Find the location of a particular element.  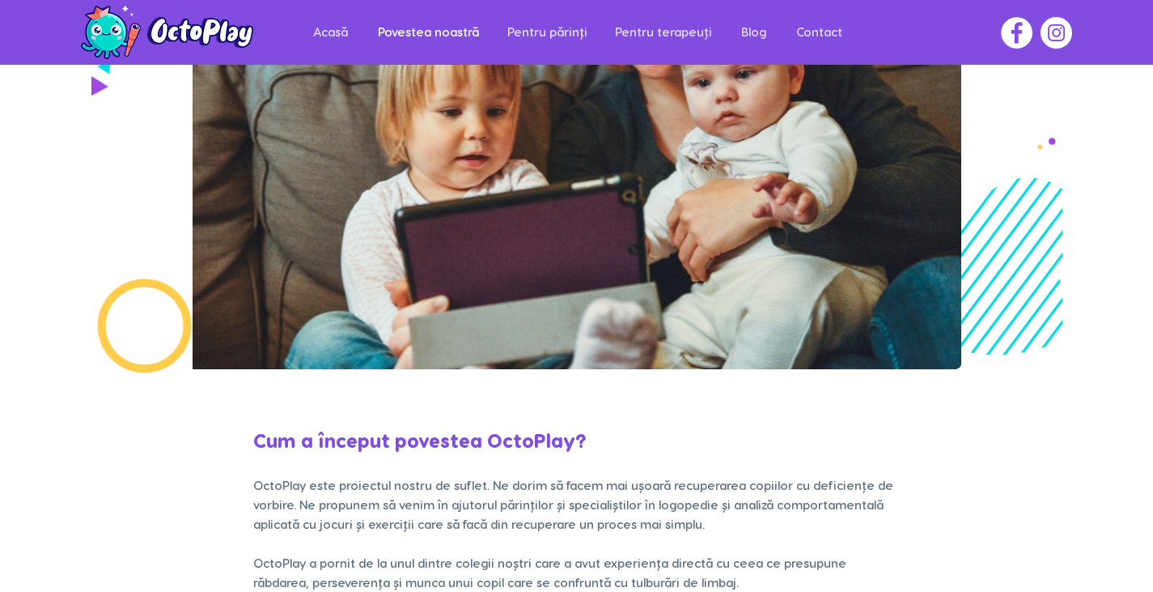

a: Instagram is located at coordinates (1056, 32).